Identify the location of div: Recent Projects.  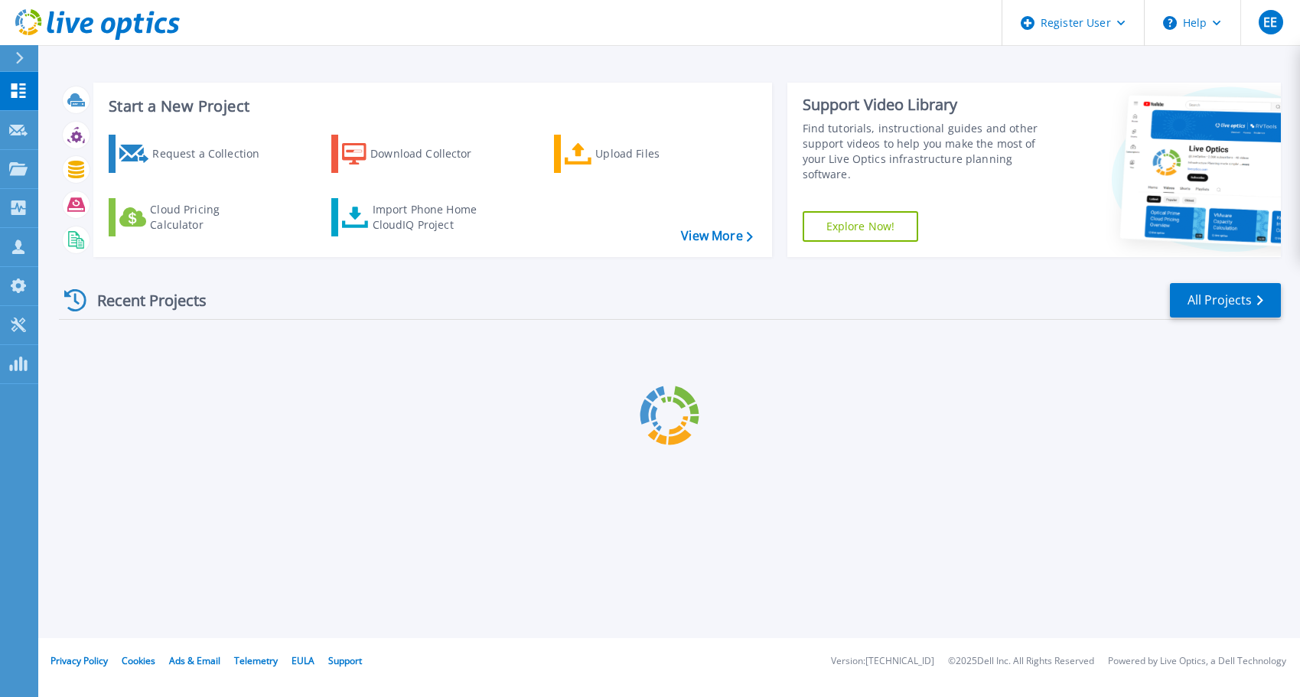
(143, 300).